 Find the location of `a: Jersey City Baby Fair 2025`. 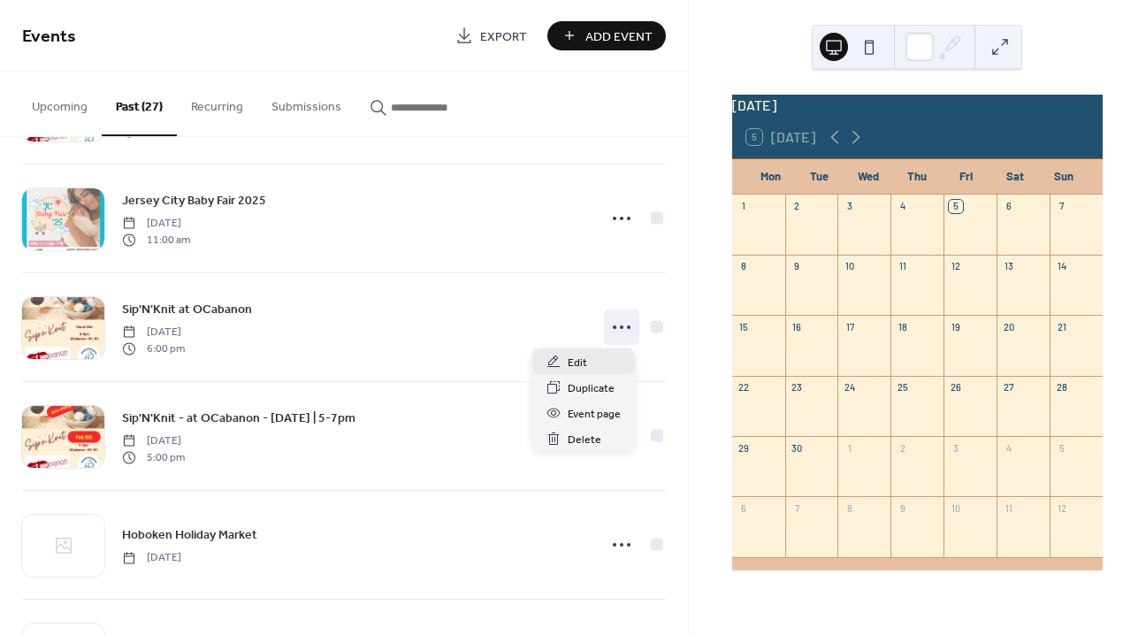

a: Jersey City Baby Fair 2025 is located at coordinates (194, 200).